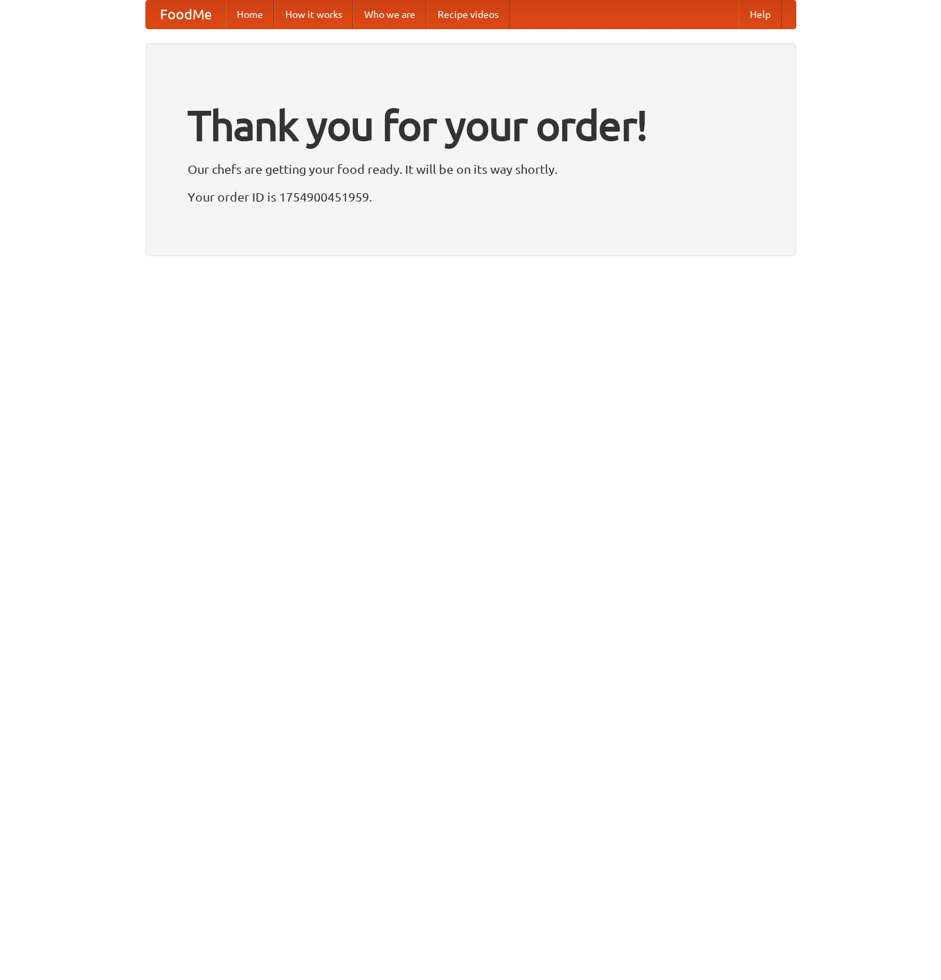  I want to click on a: FoodMe, so click(186, 15).